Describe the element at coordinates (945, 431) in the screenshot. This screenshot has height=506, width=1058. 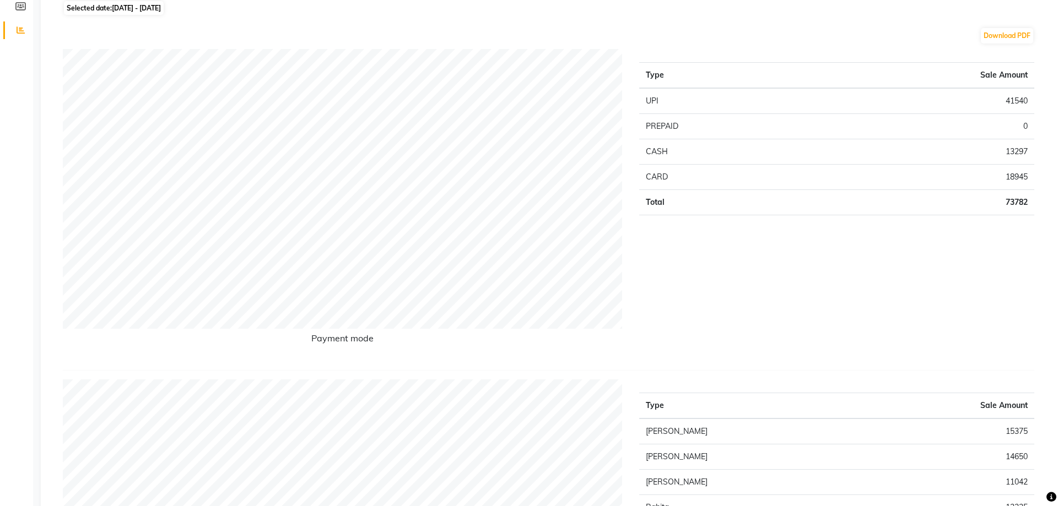
I see `td: 15375` at that location.